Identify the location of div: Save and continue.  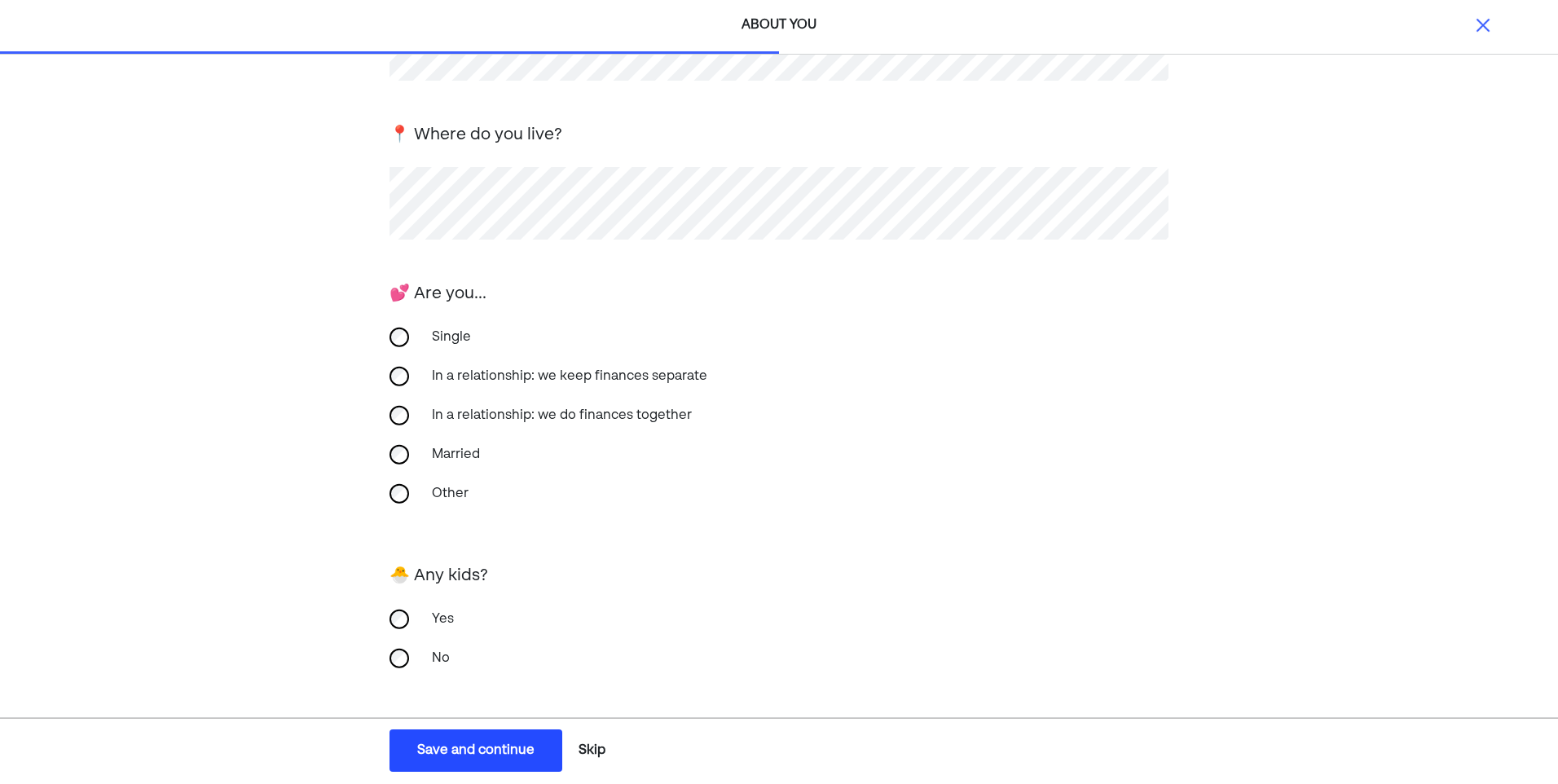
(476, 750).